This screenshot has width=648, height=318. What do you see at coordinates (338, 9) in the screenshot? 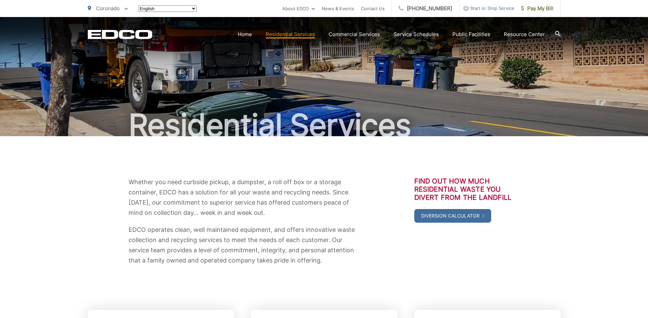
I see `a: News & Events` at bounding box center [338, 9].